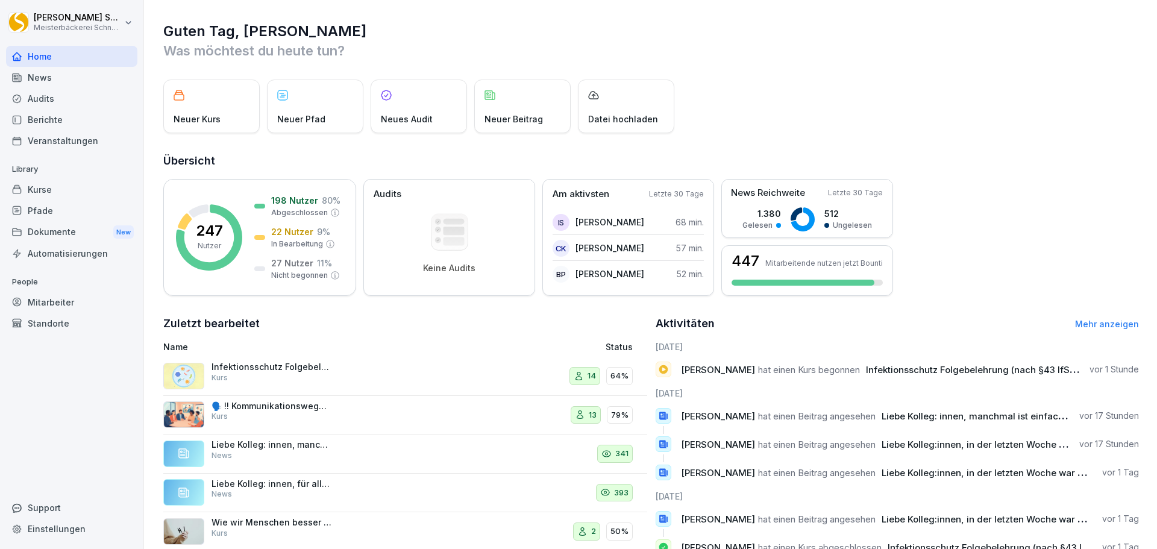 The height and width of the screenshot is (549, 1157). I want to click on img: i6t0qadksb9e189o874pazh6.png, so click(184, 415).